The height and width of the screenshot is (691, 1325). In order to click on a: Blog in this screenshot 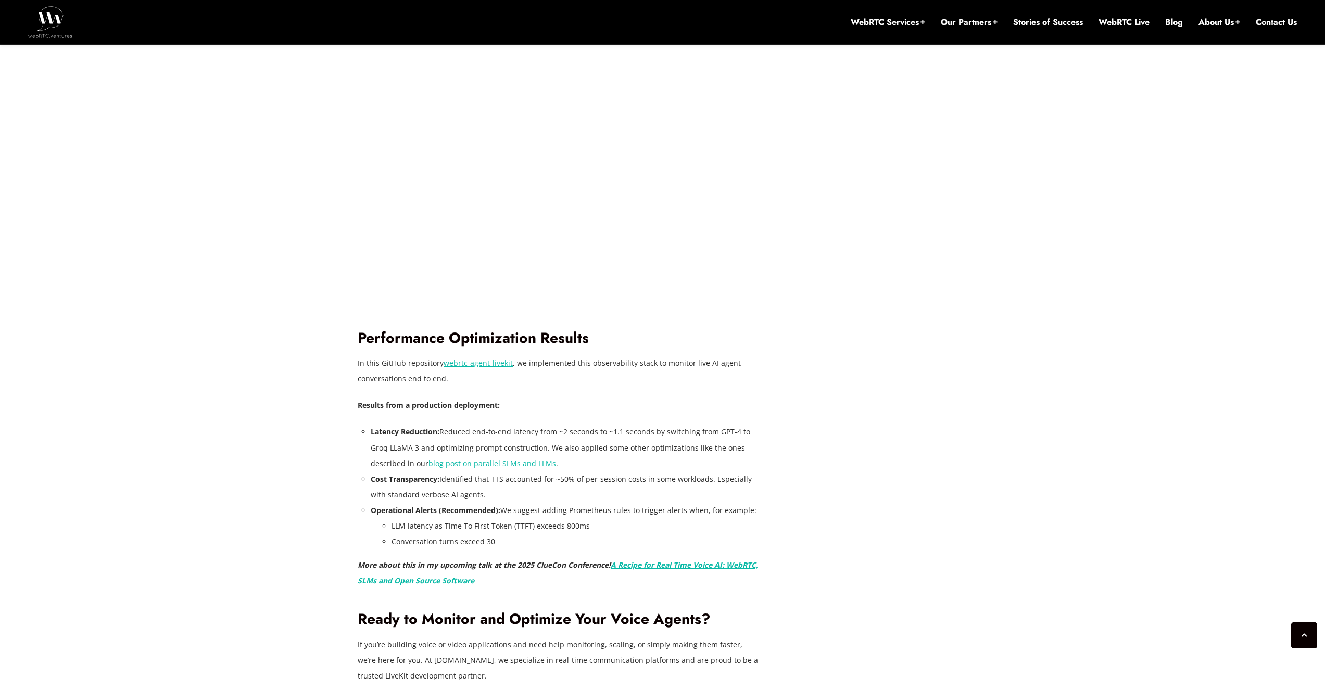, I will do `click(1174, 22)`.